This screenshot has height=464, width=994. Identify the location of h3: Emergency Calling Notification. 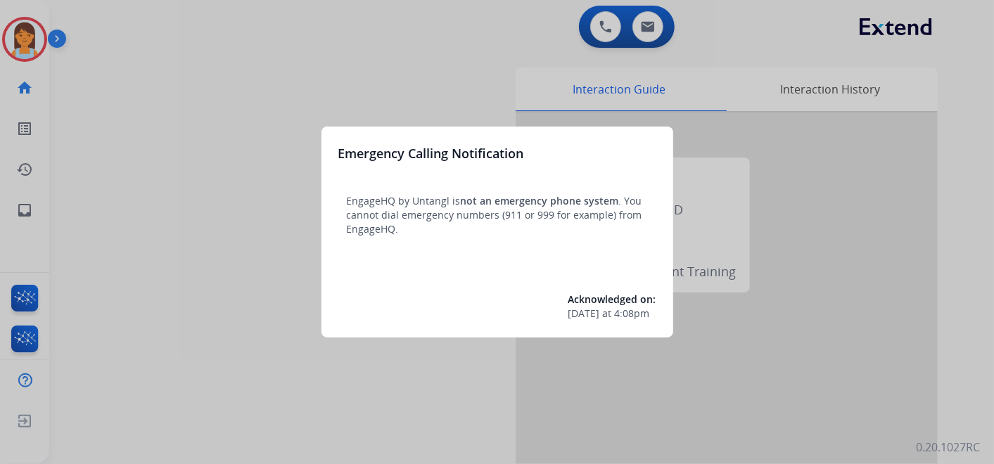
(431, 153).